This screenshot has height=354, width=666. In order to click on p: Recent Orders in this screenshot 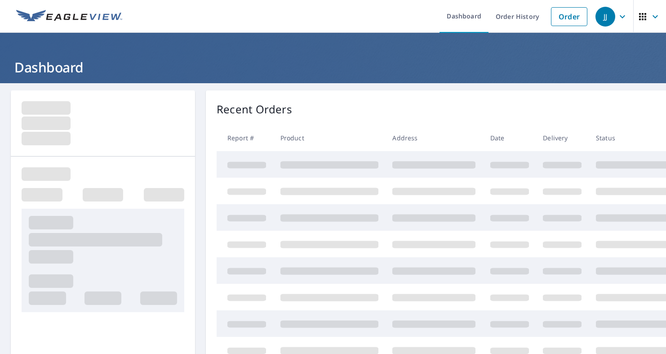, I will do `click(254, 109)`.